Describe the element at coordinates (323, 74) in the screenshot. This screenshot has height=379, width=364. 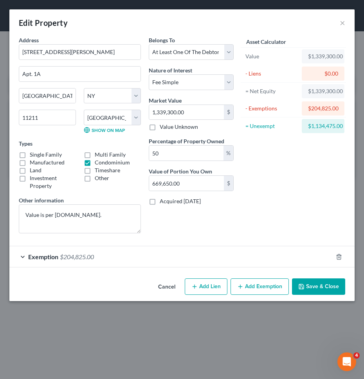
I see `div: $0.00` at that location.